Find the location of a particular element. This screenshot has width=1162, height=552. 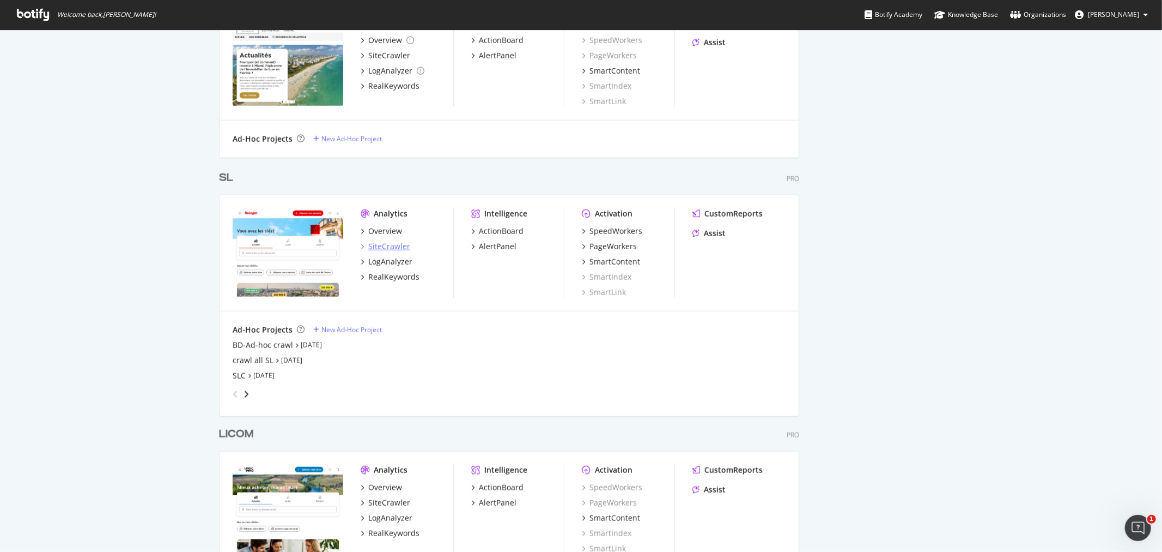

a: LICOM is located at coordinates (238, 434).